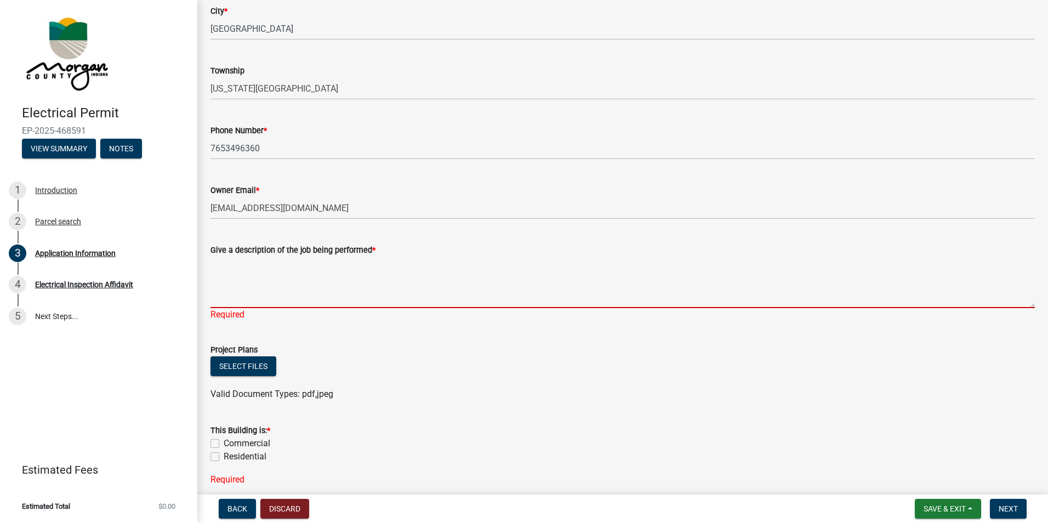 The image size is (1048, 523). Describe the element at coordinates (235, 191) in the screenshot. I see `label: Owner Email` at that location.